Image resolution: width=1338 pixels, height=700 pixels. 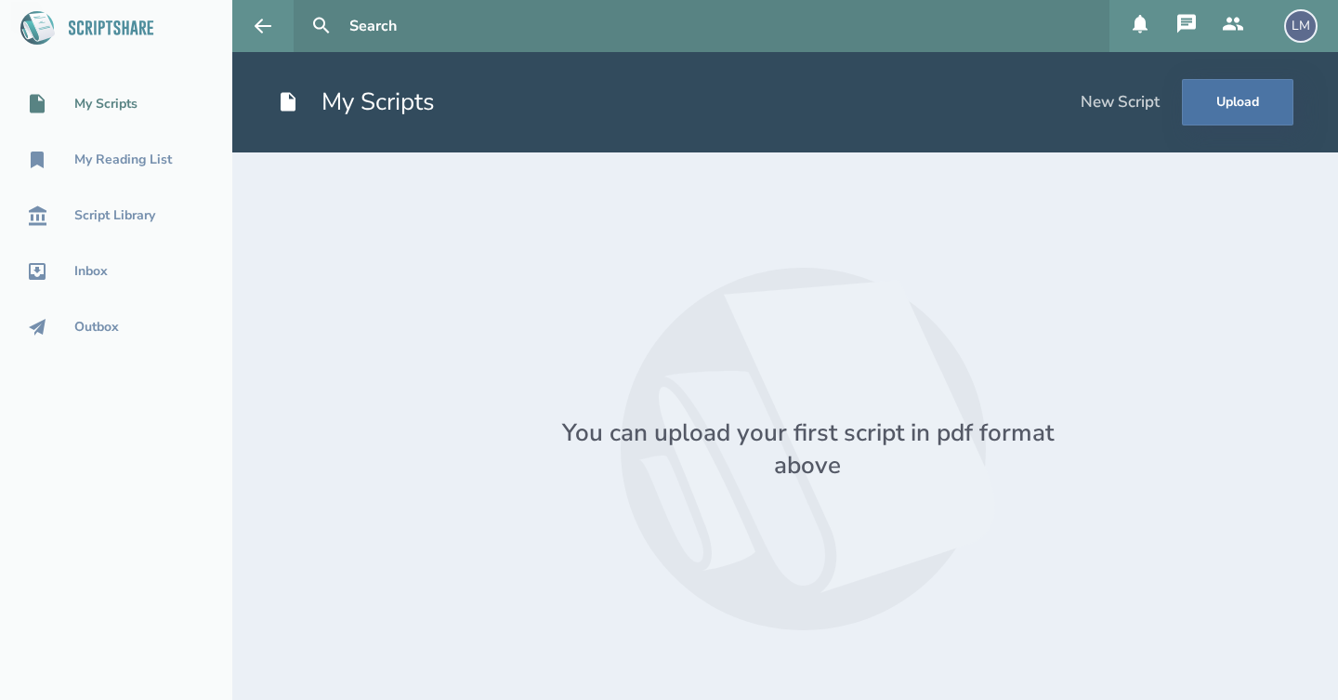 What do you see at coordinates (1301, 26) in the screenshot?
I see `div: LM` at bounding box center [1301, 26].